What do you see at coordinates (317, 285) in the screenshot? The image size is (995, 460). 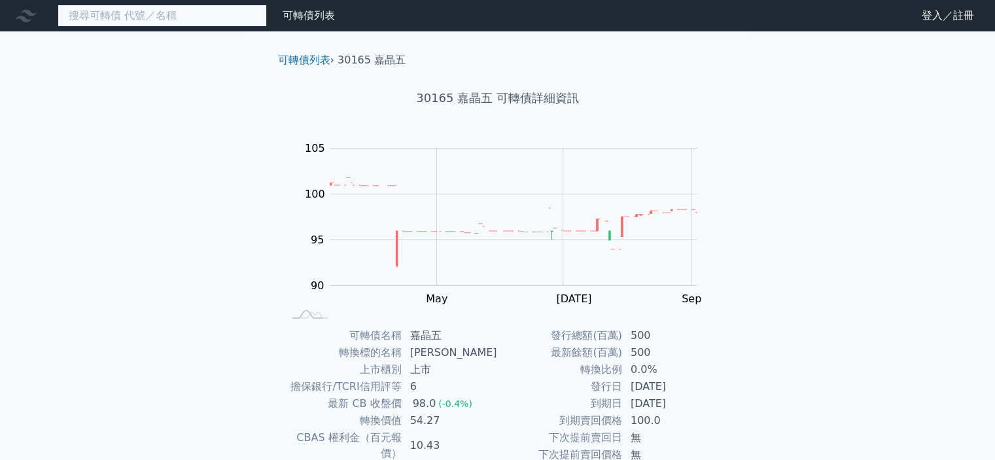 I see `tspan: 90` at bounding box center [317, 285].